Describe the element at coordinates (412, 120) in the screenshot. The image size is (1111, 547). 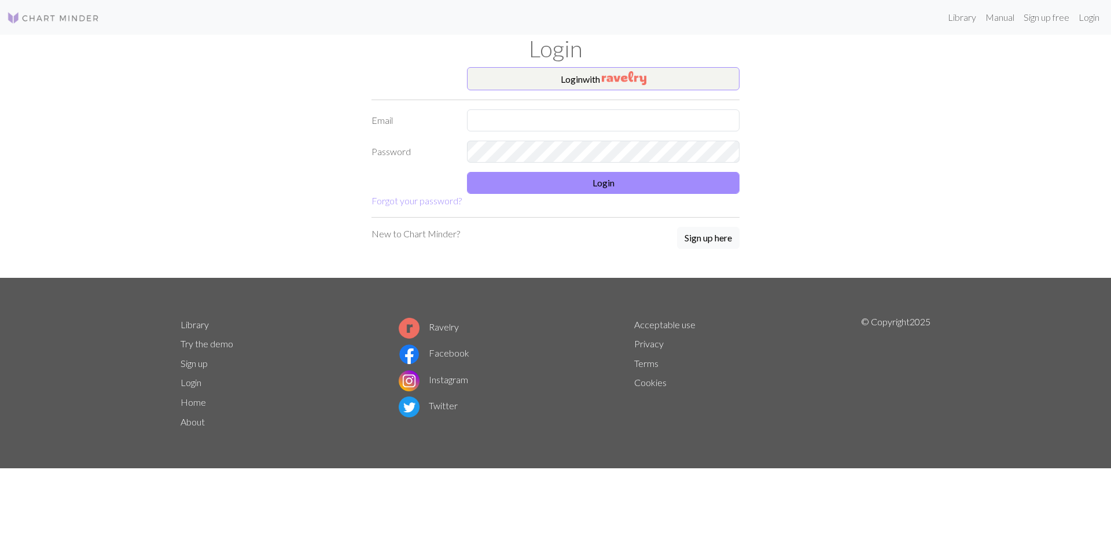
I see `label: Email` at that location.